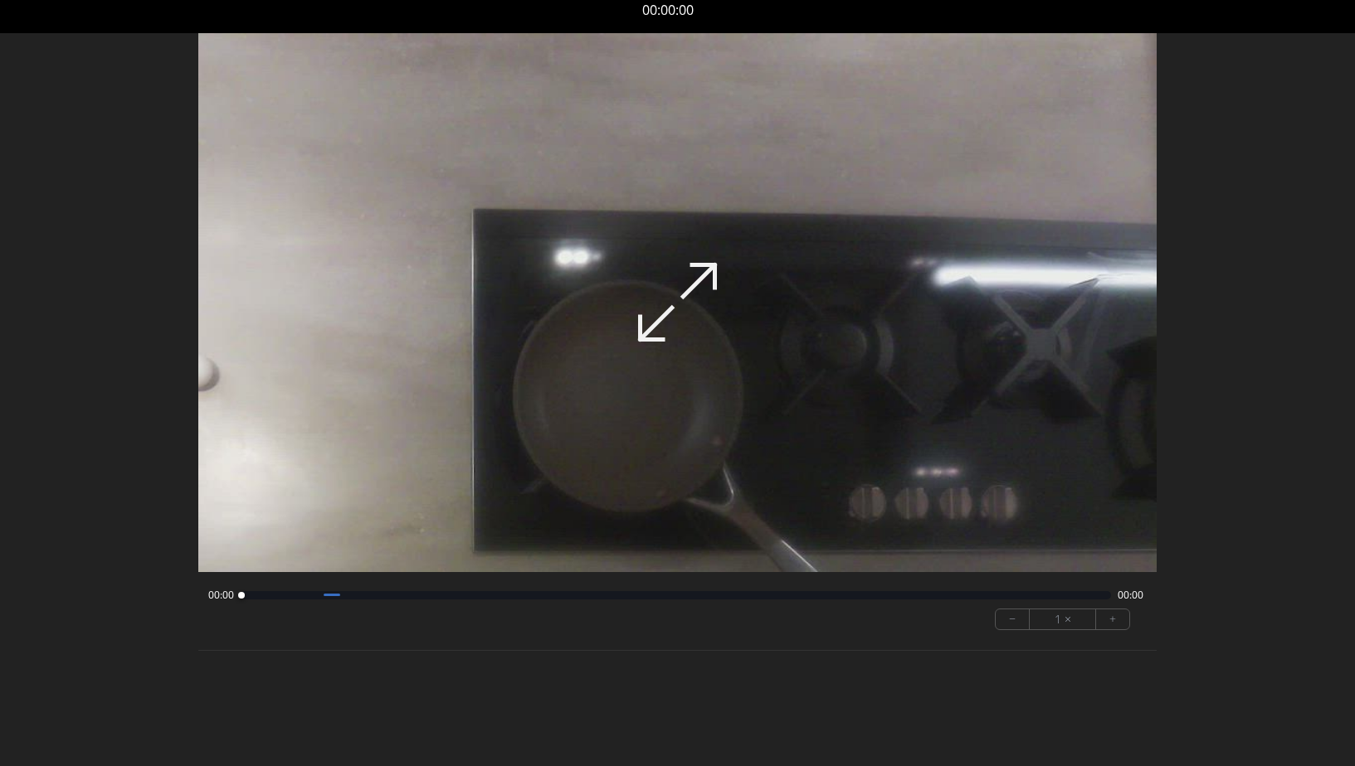 Image resolution: width=1355 pixels, height=766 pixels. Describe the element at coordinates (1063, 620) in the screenshot. I see `div: 1 ×` at that location.